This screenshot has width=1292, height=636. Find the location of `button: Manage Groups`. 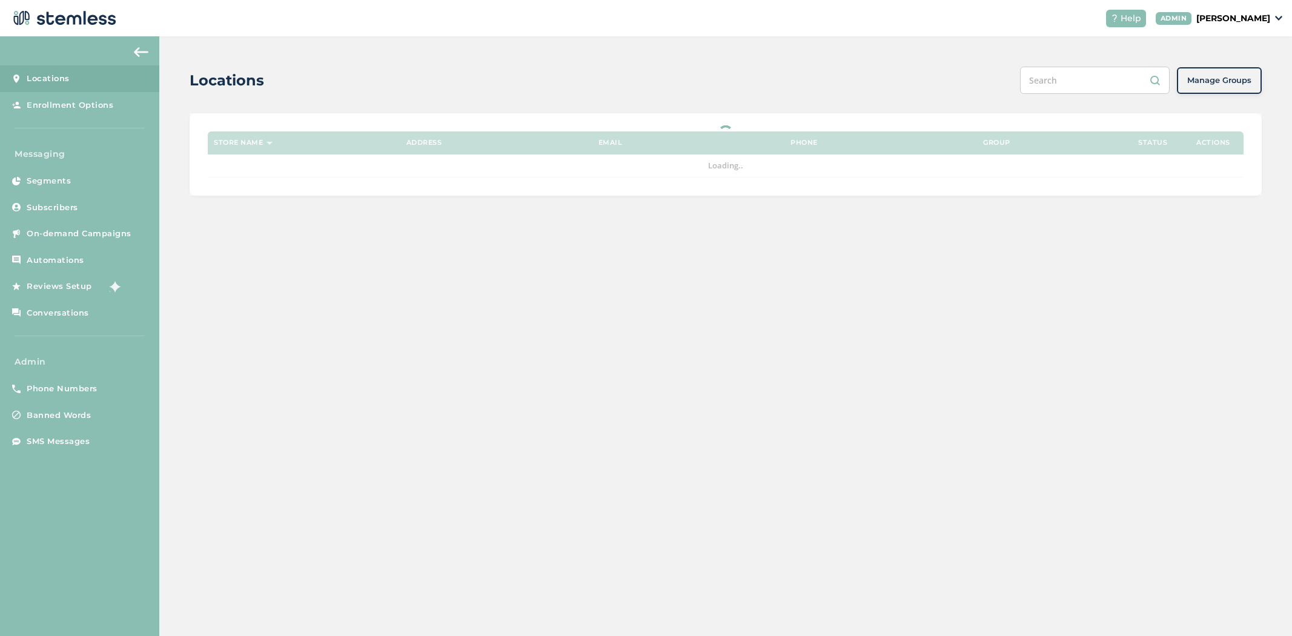

button: Manage Groups is located at coordinates (1219, 81).